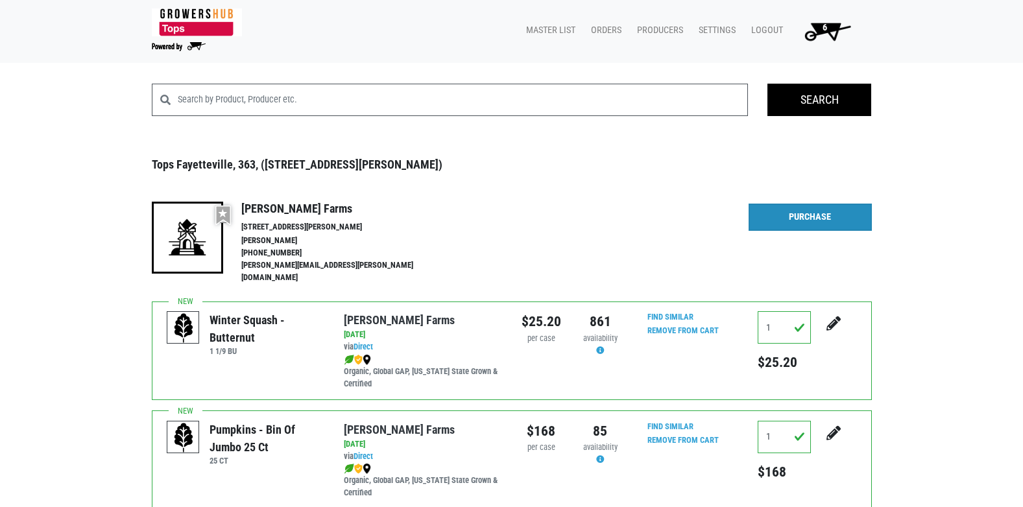 The image size is (1023, 507). I want to click on div: 85, so click(600, 431).